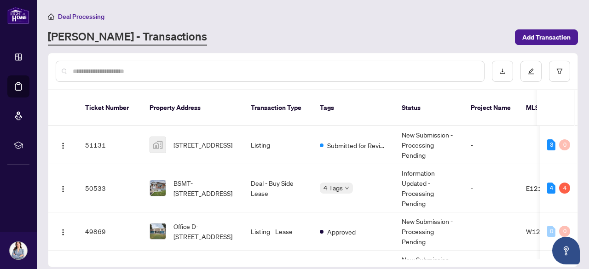  Describe the element at coordinates (531, 71) in the screenshot. I see `button: edit` at that location.